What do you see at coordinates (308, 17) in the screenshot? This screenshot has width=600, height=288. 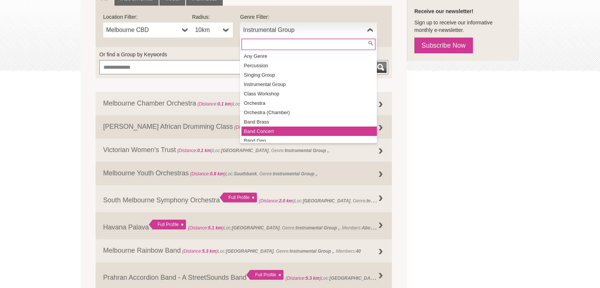 I see `label: Genre Filter:` at bounding box center [308, 17].